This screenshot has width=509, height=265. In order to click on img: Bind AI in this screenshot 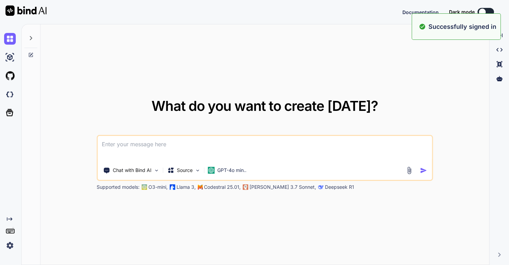, I will do `click(26, 11)`.